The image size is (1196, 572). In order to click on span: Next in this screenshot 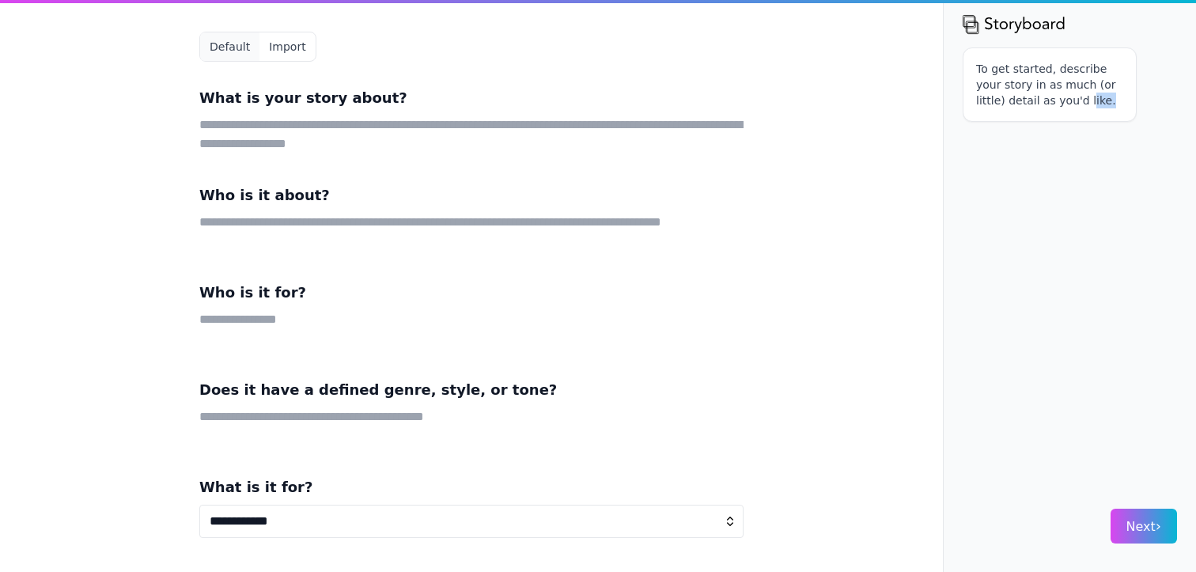, I will do `click(1144, 526)`.